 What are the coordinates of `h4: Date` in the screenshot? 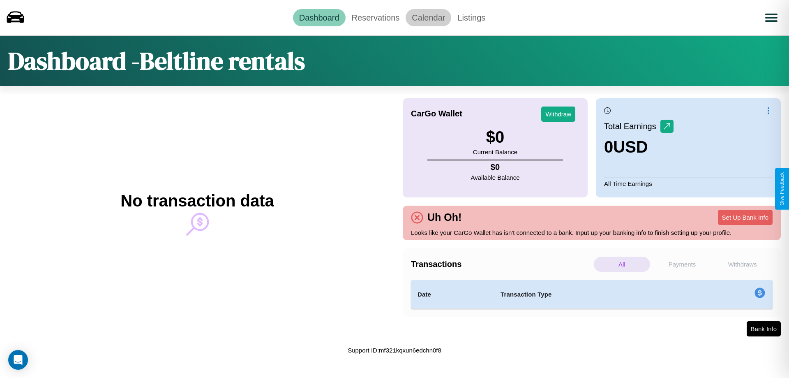 It's located at (453, 294).